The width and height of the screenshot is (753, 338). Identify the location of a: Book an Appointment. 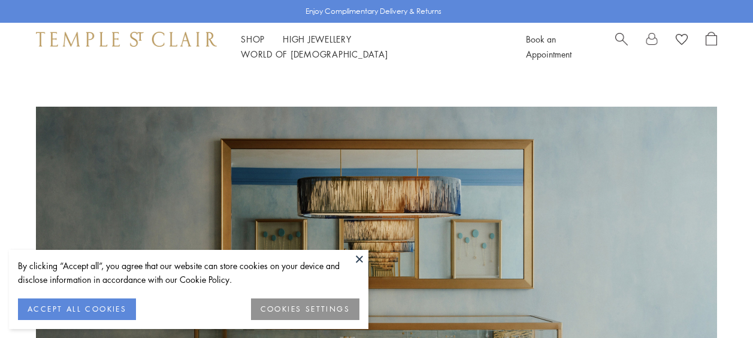
(549, 46).